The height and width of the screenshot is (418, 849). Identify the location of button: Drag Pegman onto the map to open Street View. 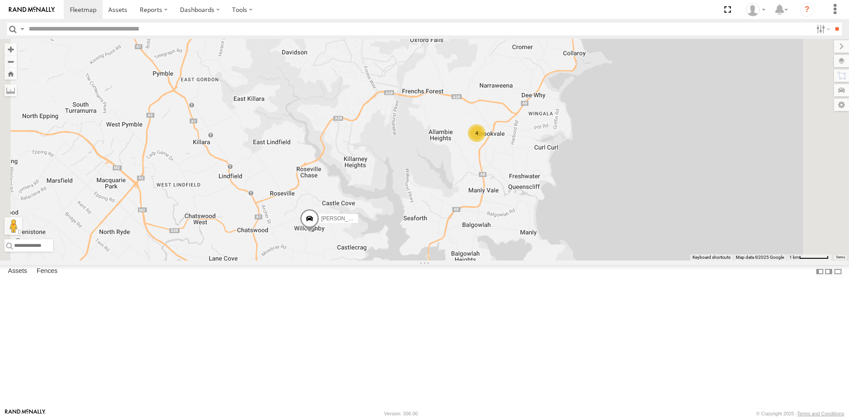
(13, 226).